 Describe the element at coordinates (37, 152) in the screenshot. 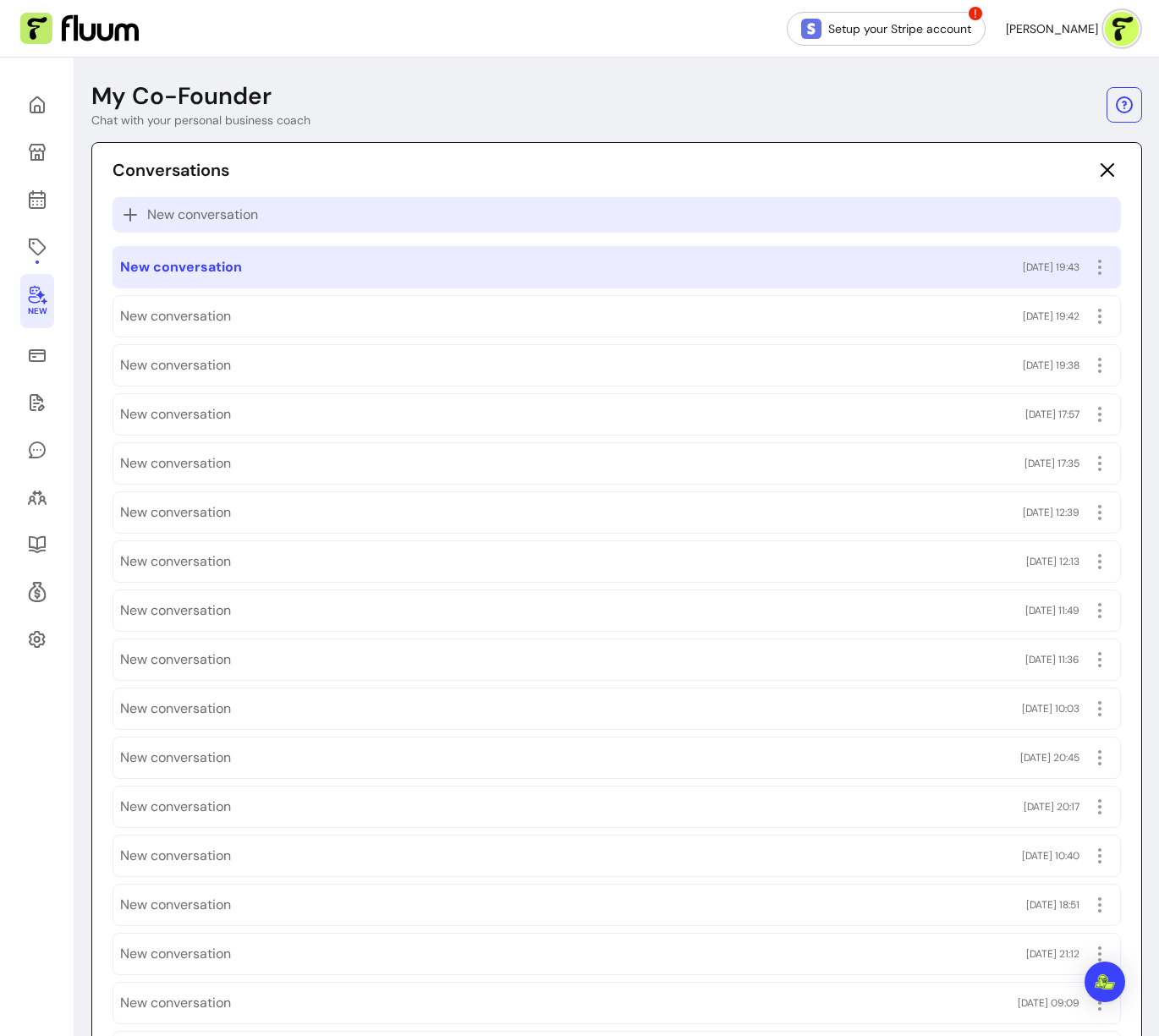

I see `a: My Page` at that location.